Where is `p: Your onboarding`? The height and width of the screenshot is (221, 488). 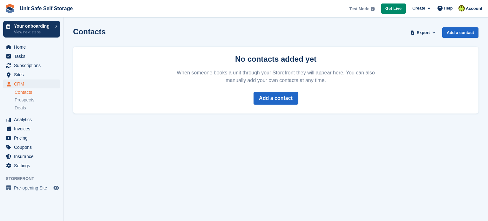 p: Your onboarding is located at coordinates (33, 26).